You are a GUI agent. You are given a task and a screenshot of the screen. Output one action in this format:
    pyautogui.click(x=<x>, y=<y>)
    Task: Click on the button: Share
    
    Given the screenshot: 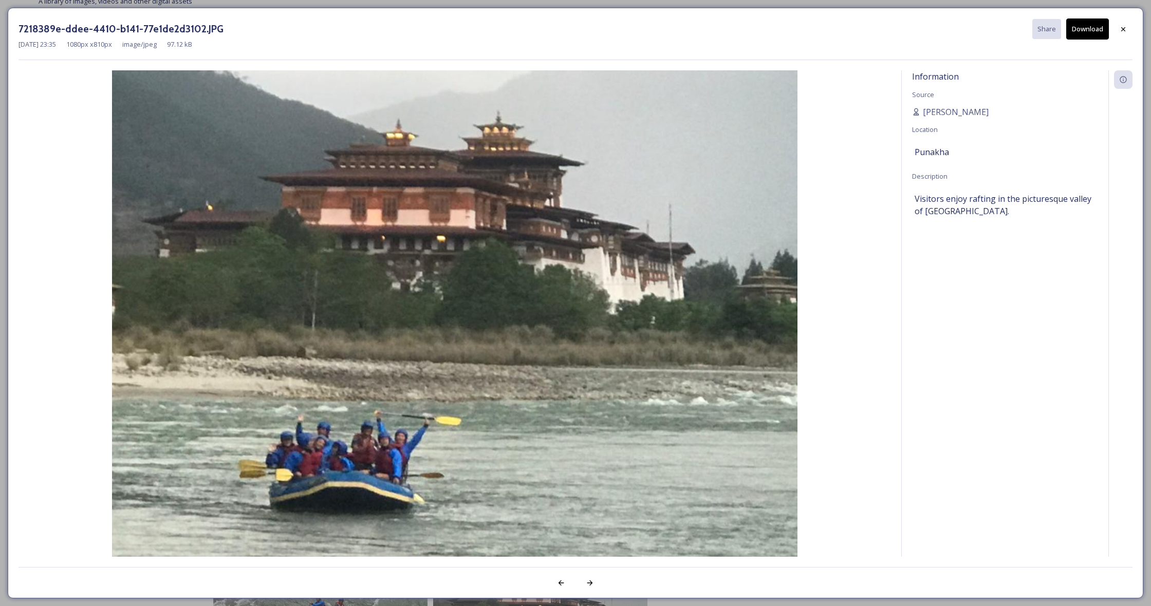 What is the action you would take?
    pyautogui.click(x=1047, y=29)
    